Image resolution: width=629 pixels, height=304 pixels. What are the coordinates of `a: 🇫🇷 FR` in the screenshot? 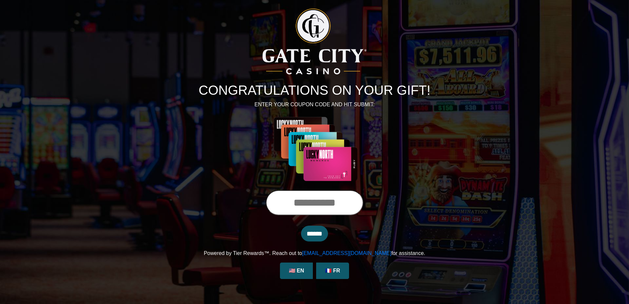 It's located at (333, 271).